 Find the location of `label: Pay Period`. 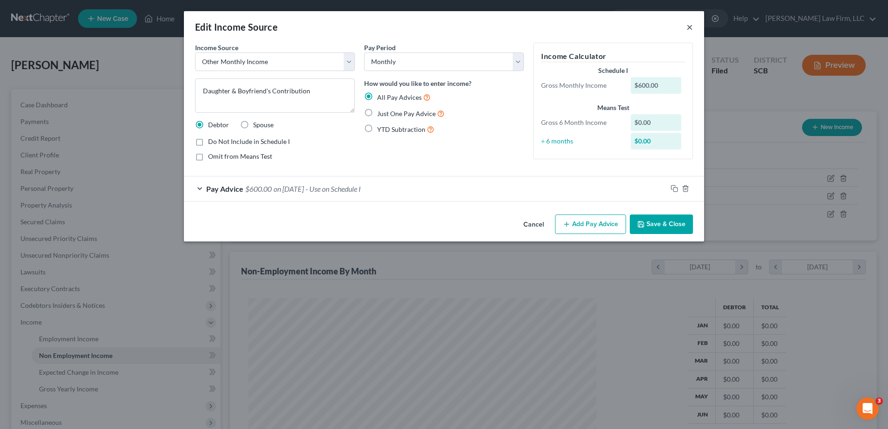

label: Pay Period is located at coordinates (380, 47).